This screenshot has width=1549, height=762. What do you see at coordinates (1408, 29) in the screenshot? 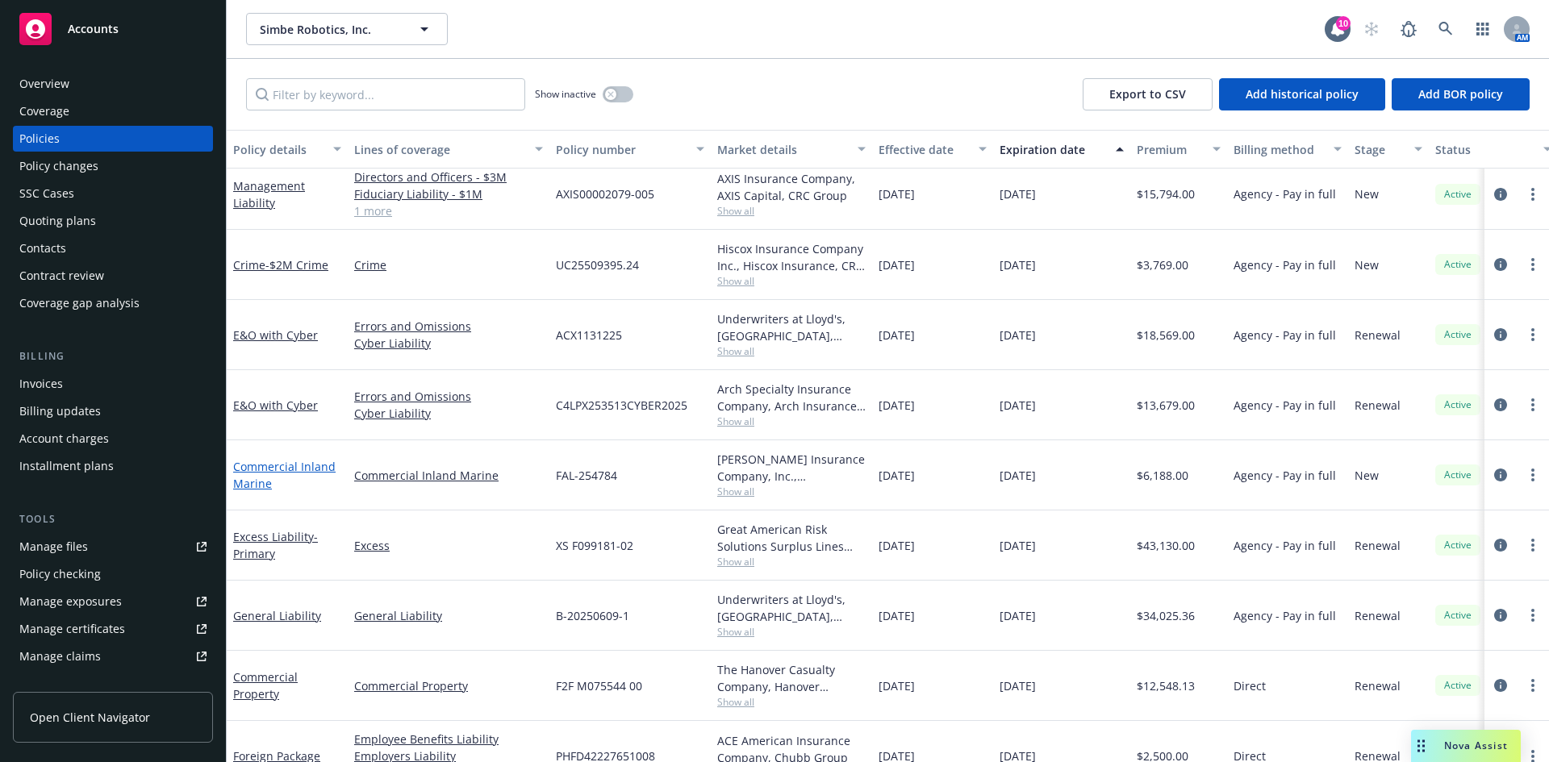
I see `a: Report a Bug` at bounding box center [1408, 29].